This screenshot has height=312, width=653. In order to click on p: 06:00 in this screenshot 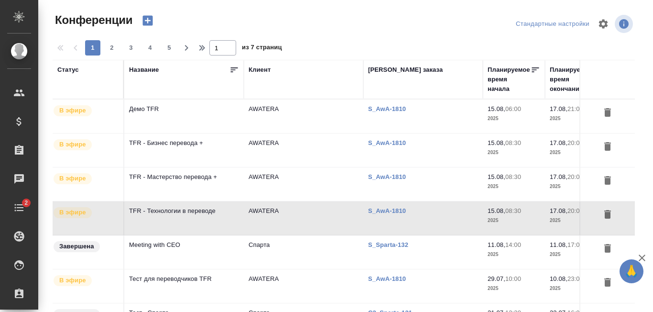, I will do `click(513, 109)`.